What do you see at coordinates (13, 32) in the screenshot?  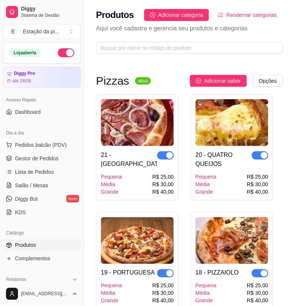 I see `span: E` at bounding box center [13, 32].